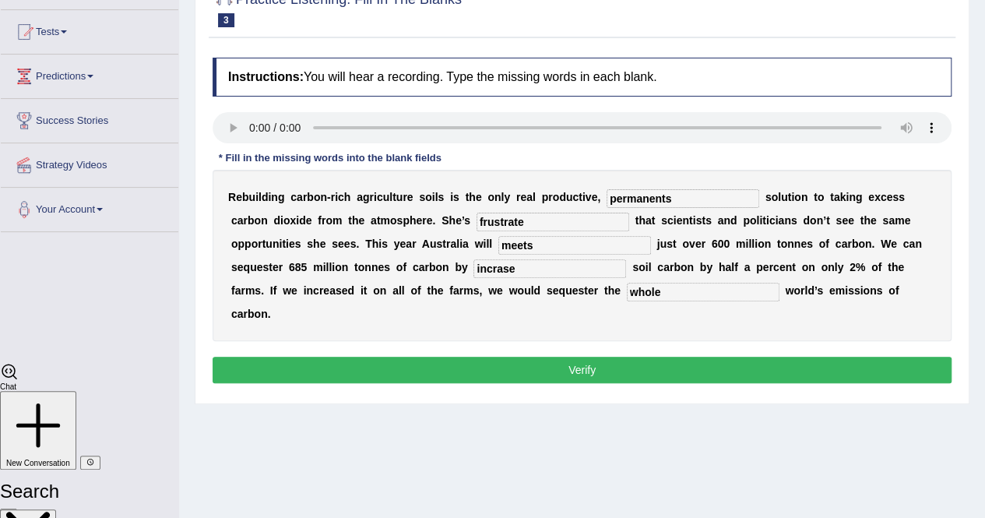  I want to click on b: R, so click(232, 197).